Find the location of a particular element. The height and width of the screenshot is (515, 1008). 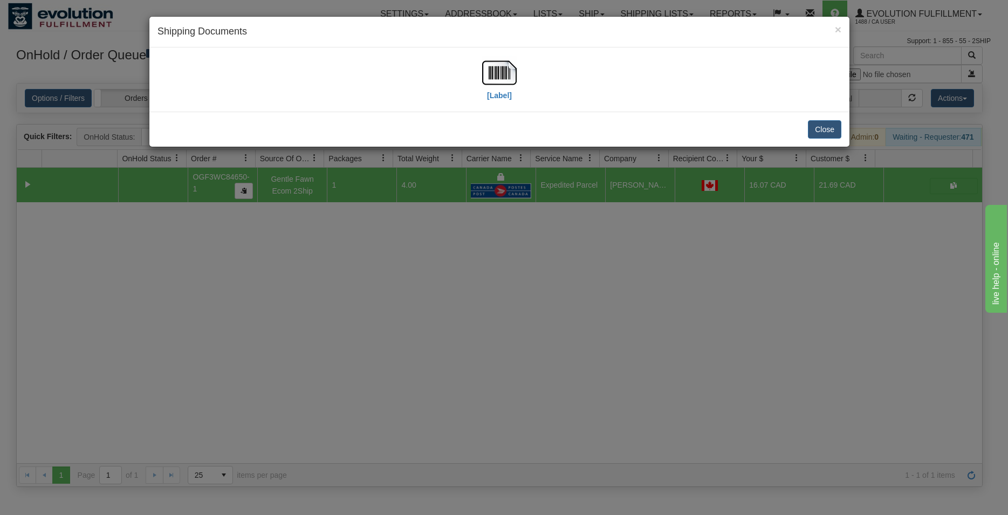

a: [Label] is located at coordinates (500, 83).